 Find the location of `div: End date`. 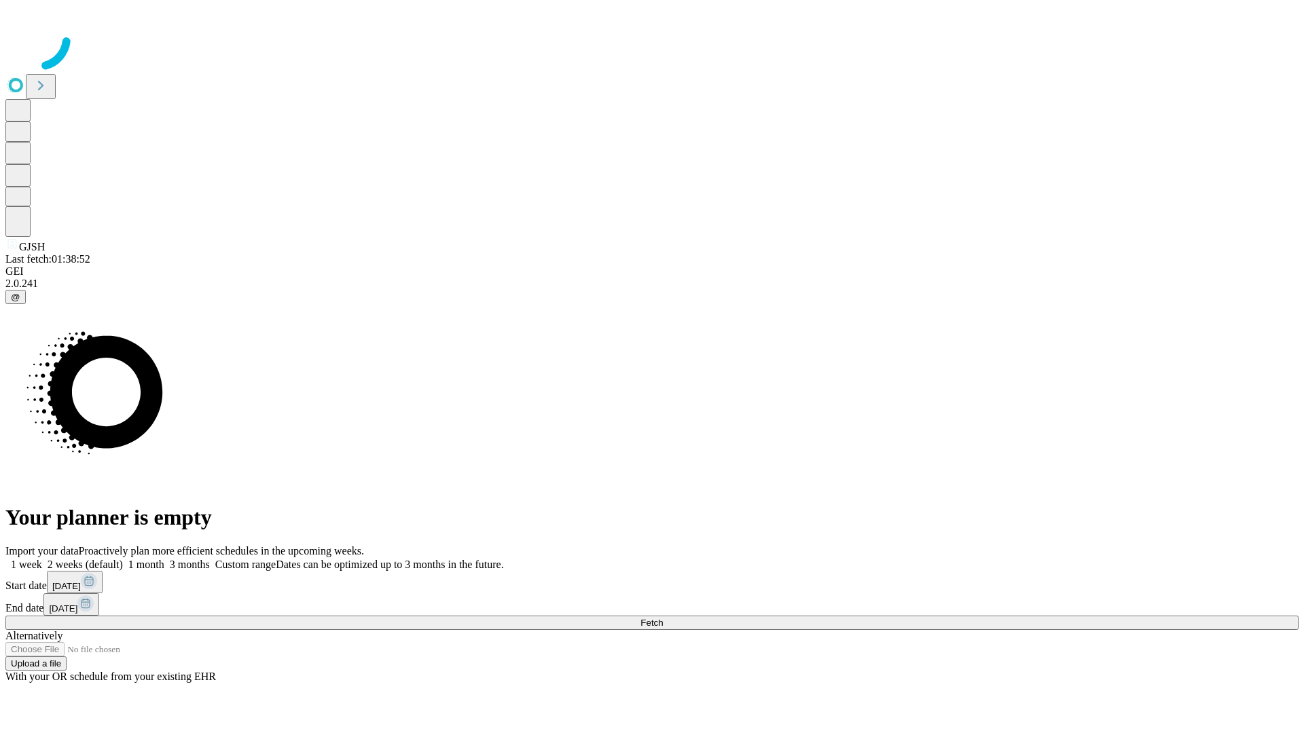

div: End date is located at coordinates (652, 604).